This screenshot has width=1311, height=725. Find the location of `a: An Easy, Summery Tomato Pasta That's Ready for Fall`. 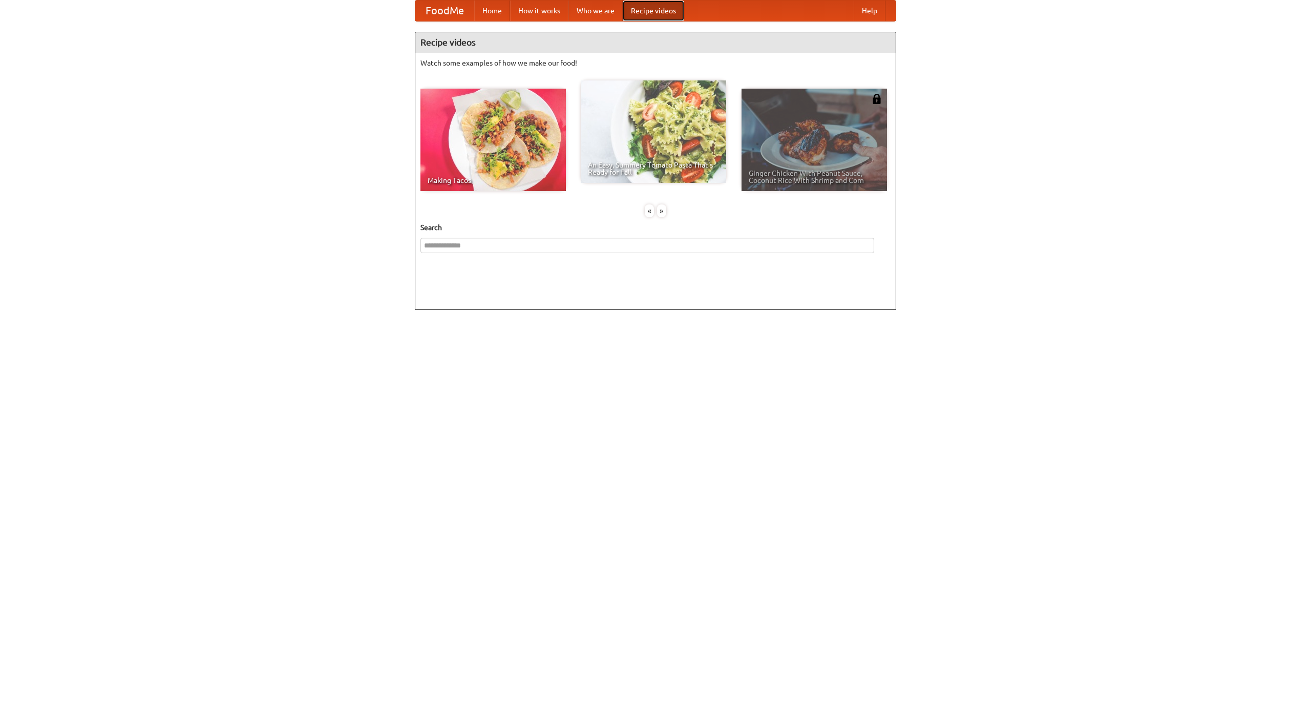

a: An Easy, Summery Tomato Pasta That's Ready for Fall is located at coordinates (653, 132).